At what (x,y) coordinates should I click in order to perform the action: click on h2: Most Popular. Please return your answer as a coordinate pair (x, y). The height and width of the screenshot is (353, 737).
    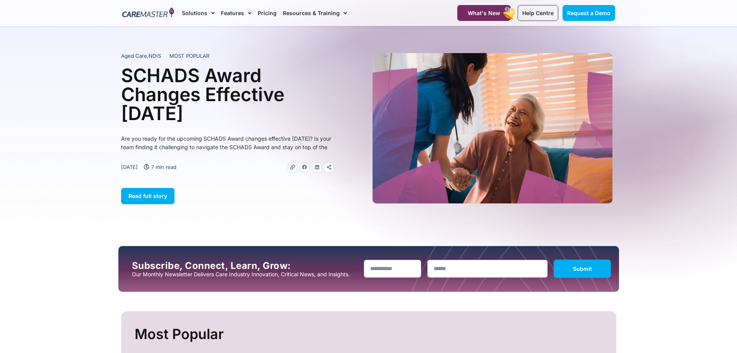
    Looking at the image, I should click on (370, 334).